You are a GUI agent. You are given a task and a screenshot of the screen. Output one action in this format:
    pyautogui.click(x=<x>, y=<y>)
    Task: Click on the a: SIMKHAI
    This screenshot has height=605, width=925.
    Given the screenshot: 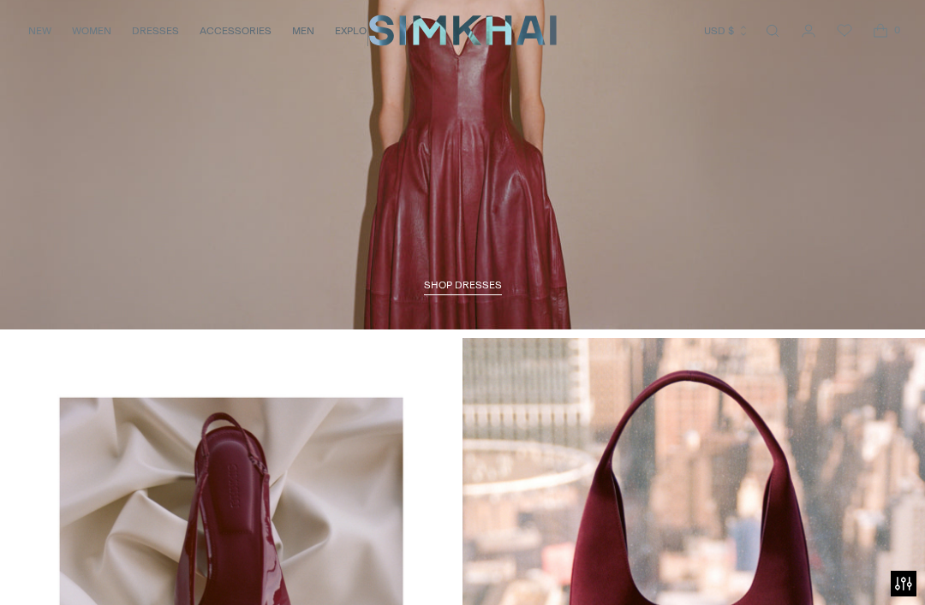 What is the action you would take?
    pyautogui.click(x=462, y=30)
    